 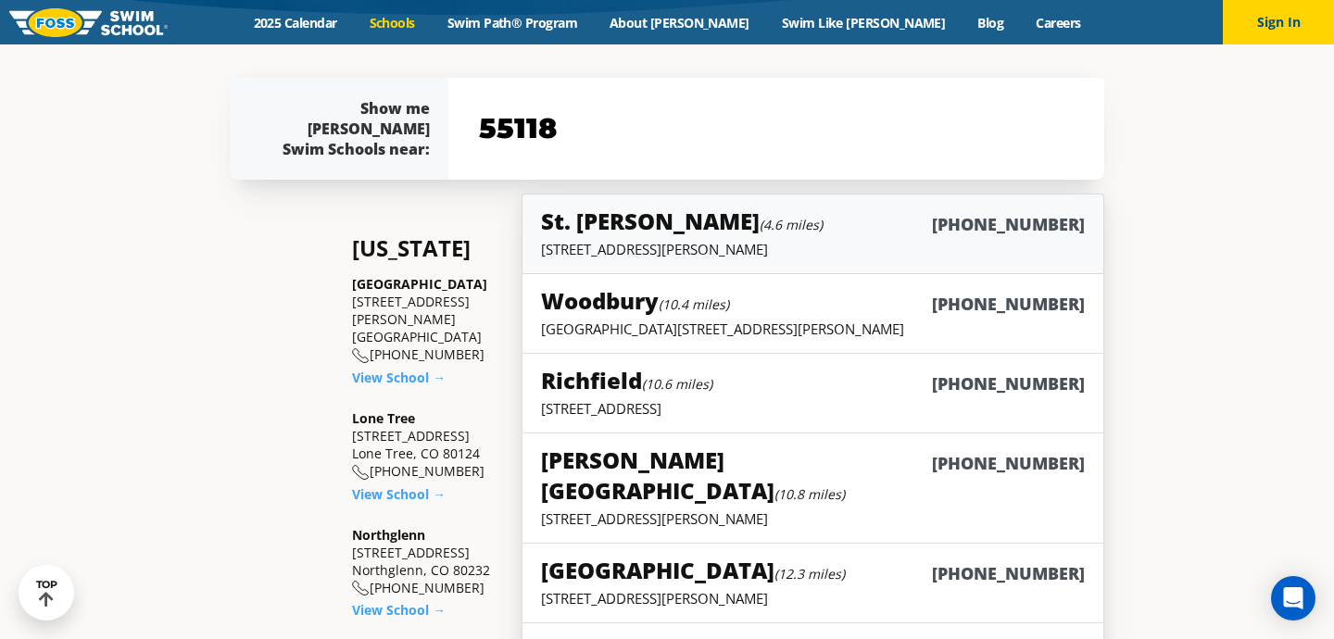 What do you see at coordinates (791, 224) in the screenshot?
I see `small: (4.6 miles)` at bounding box center [791, 224].